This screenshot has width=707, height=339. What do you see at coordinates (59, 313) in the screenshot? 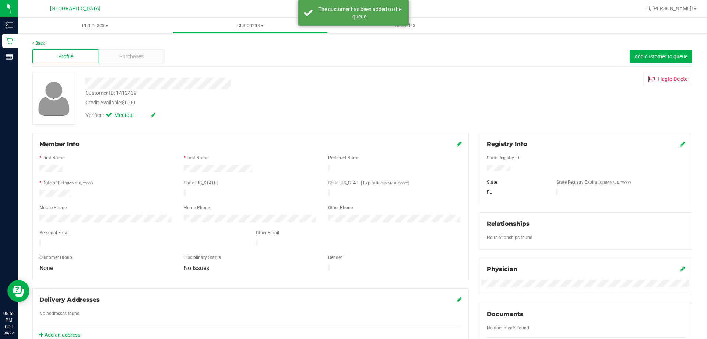
I see `label: No addresses found` at bounding box center [59, 313].